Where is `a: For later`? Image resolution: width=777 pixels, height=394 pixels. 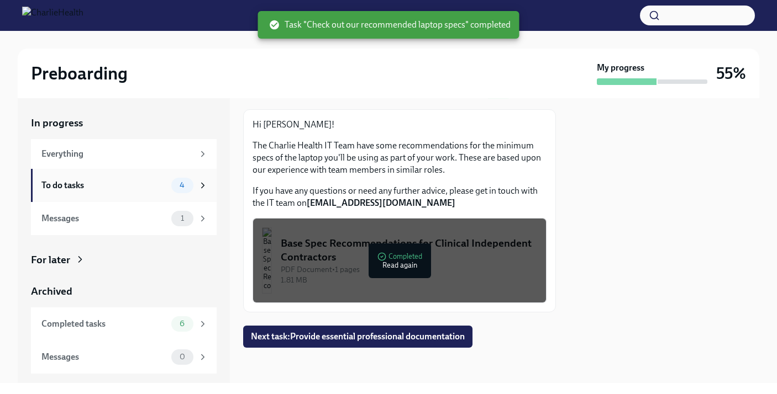
a: For later is located at coordinates (124, 260).